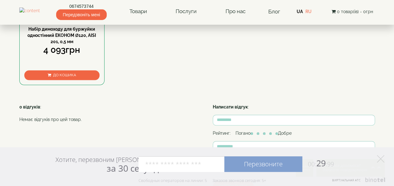  I want to click on a: RU, so click(308, 12).